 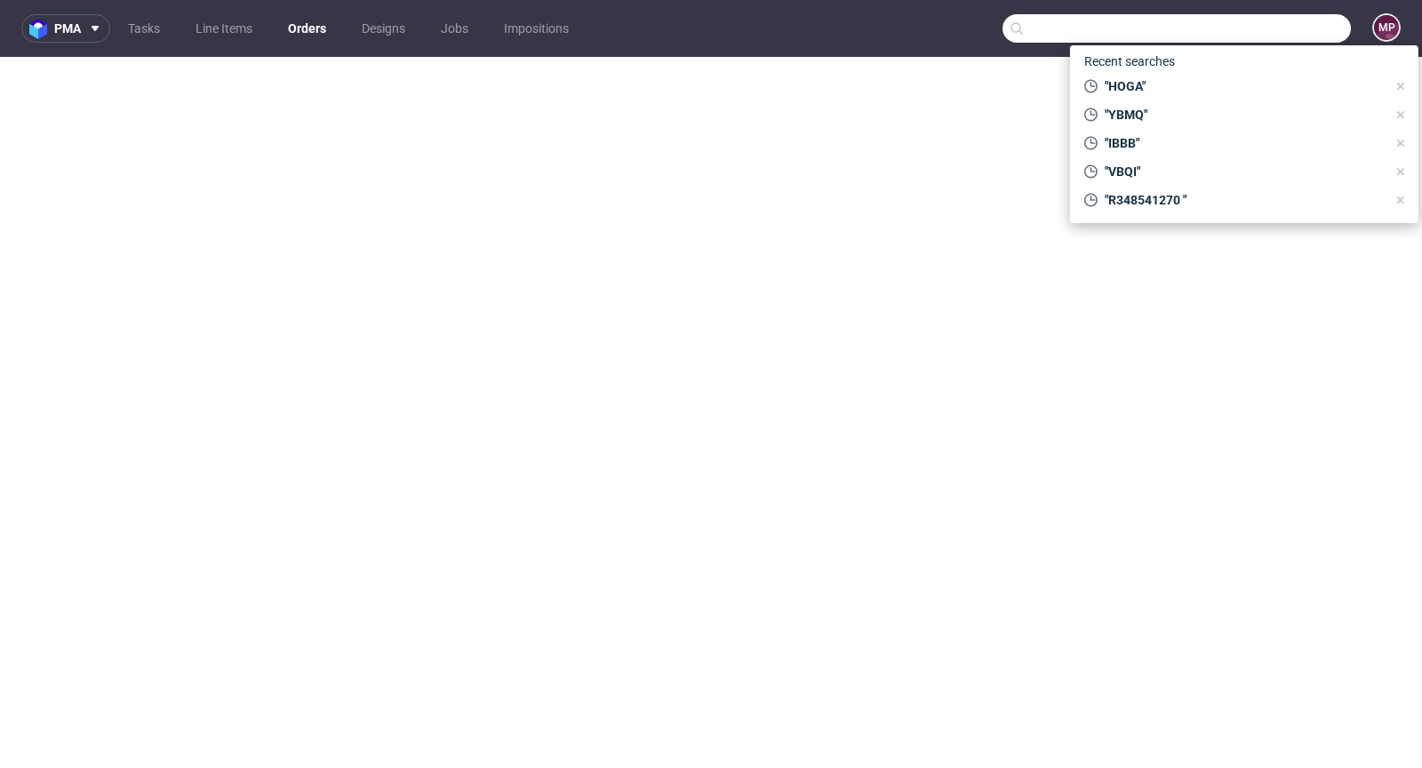 I want to click on span: Recent searches, so click(x=1130, y=61).